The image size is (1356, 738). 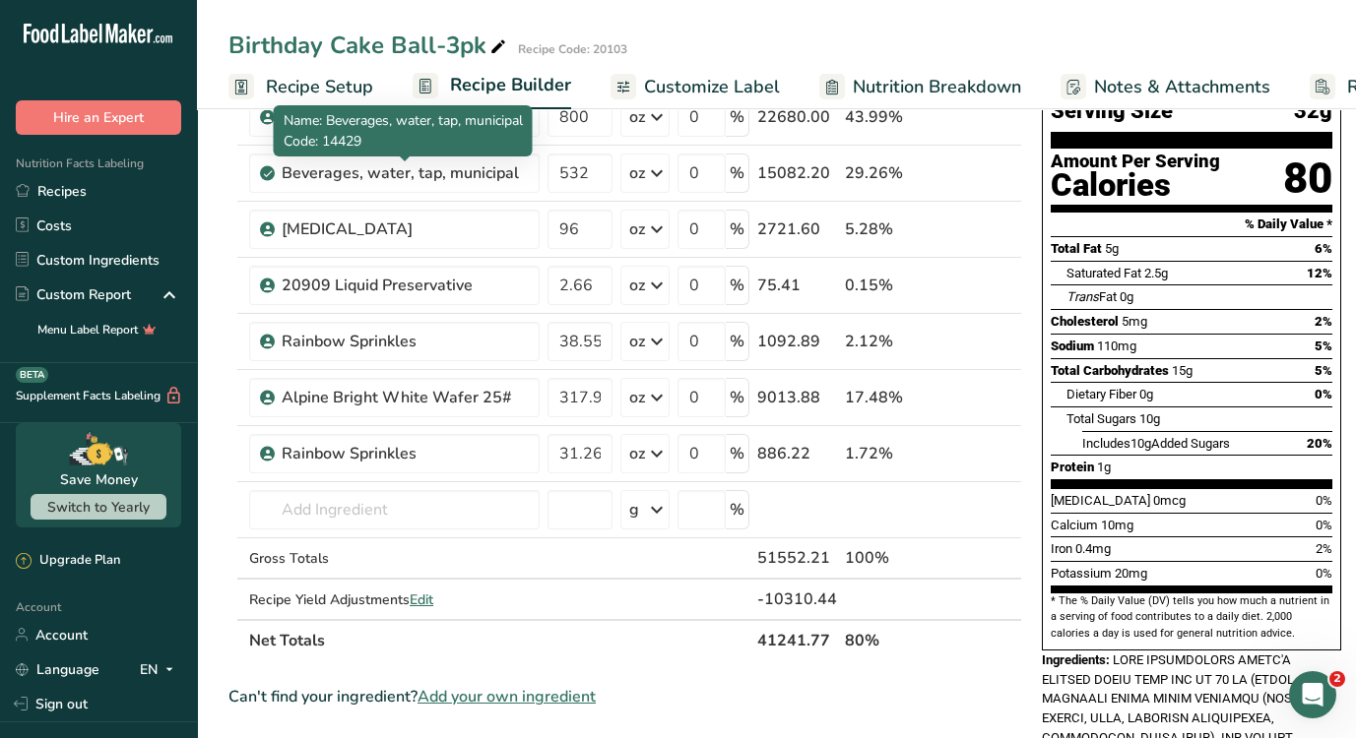 I want to click on img: Profile image for Rachelle, so click(x=230, y=51).